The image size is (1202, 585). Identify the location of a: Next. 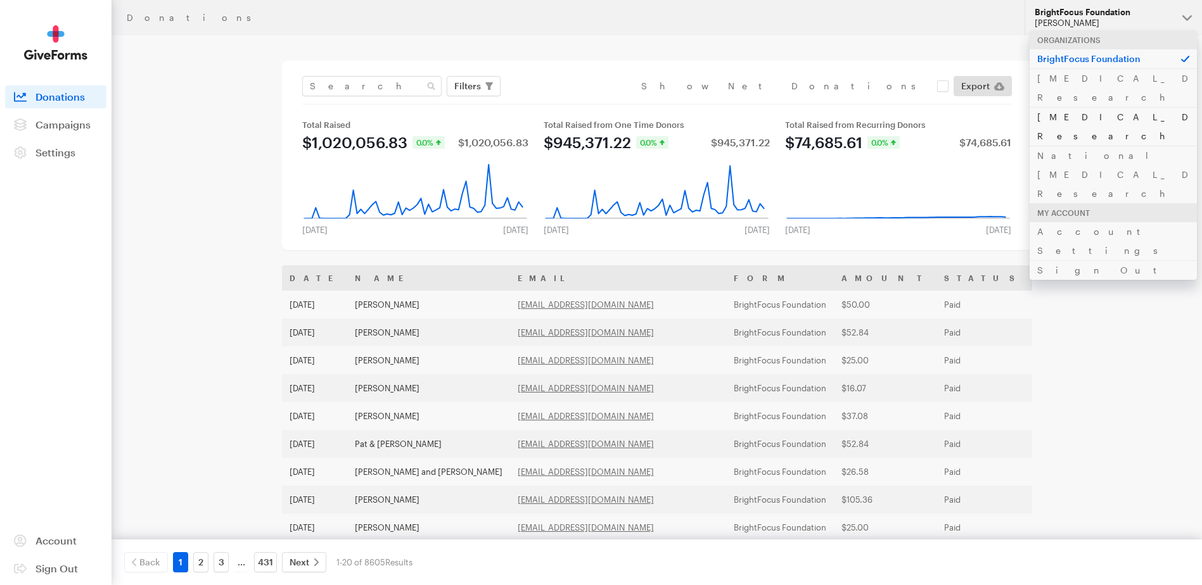
(304, 562).